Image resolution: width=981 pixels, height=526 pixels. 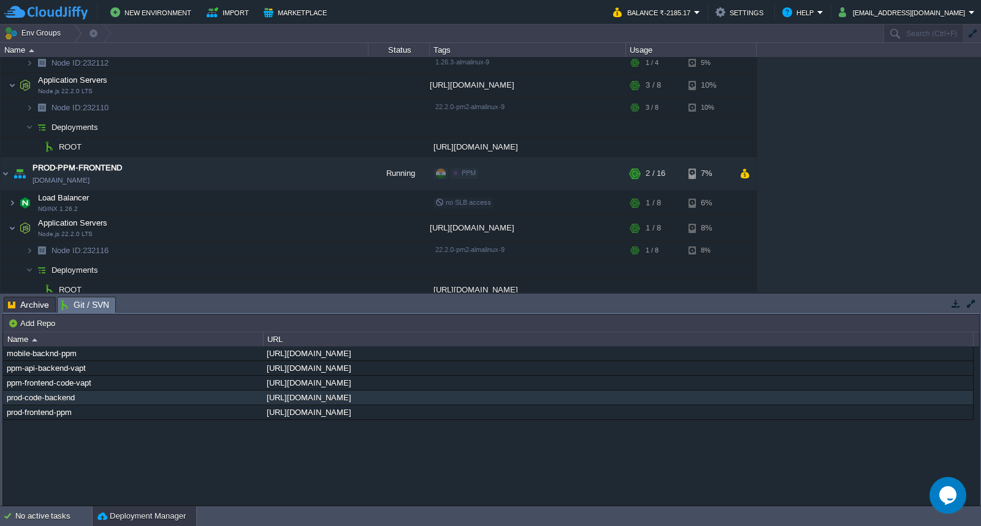 What do you see at coordinates (58, 210) in the screenshot?
I see `span: NGINX 1.26.2` at bounding box center [58, 210].